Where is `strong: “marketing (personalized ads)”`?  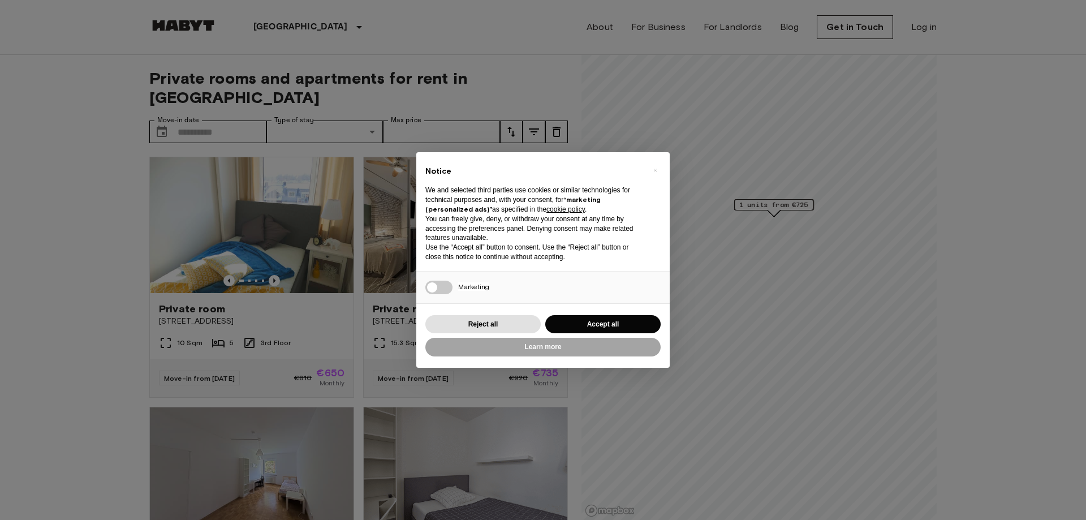
strong: “marketing (personalized ads)” is located at coordinates (513, 204).